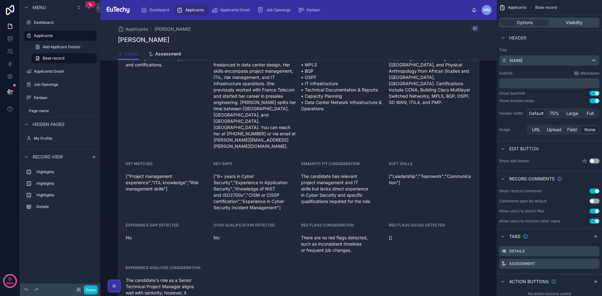 This screenshot has width=602, height=296. What do you see at coordinates (313, 10) in the screenshot?
I see `span: Kanban` at bounding box center [313, 10].